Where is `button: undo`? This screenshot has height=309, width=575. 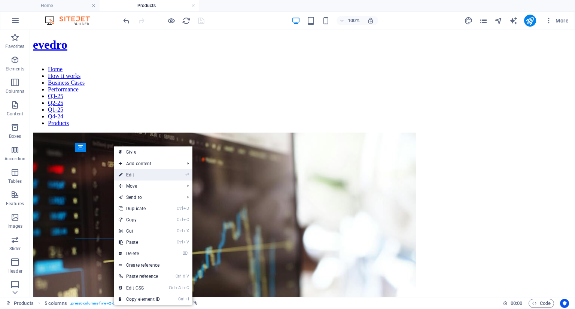 button: undo is located at coordinates (126, 21).